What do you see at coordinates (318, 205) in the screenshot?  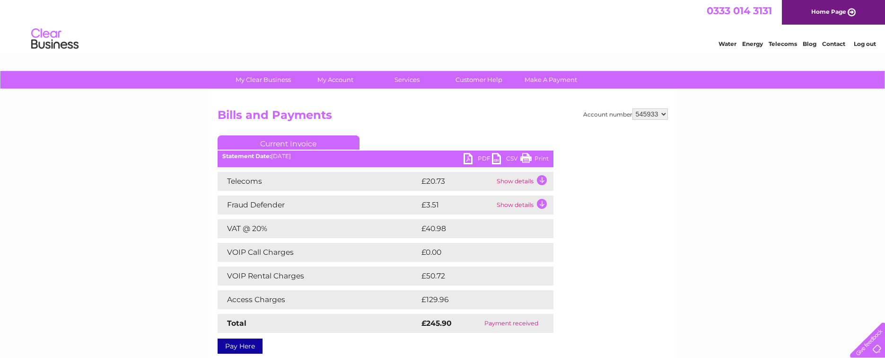 I see `td: Fraud Defender` at bounding box center [318, 205].